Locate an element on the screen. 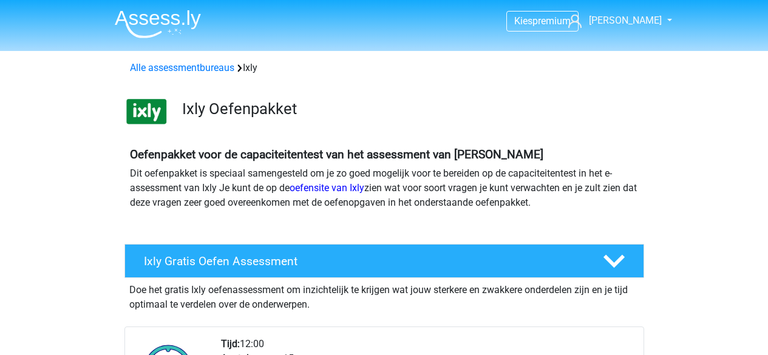 Image resolution: width=768 pixels, height=355 pixels. a: Kiespremium is located at coordinates (542, 21).